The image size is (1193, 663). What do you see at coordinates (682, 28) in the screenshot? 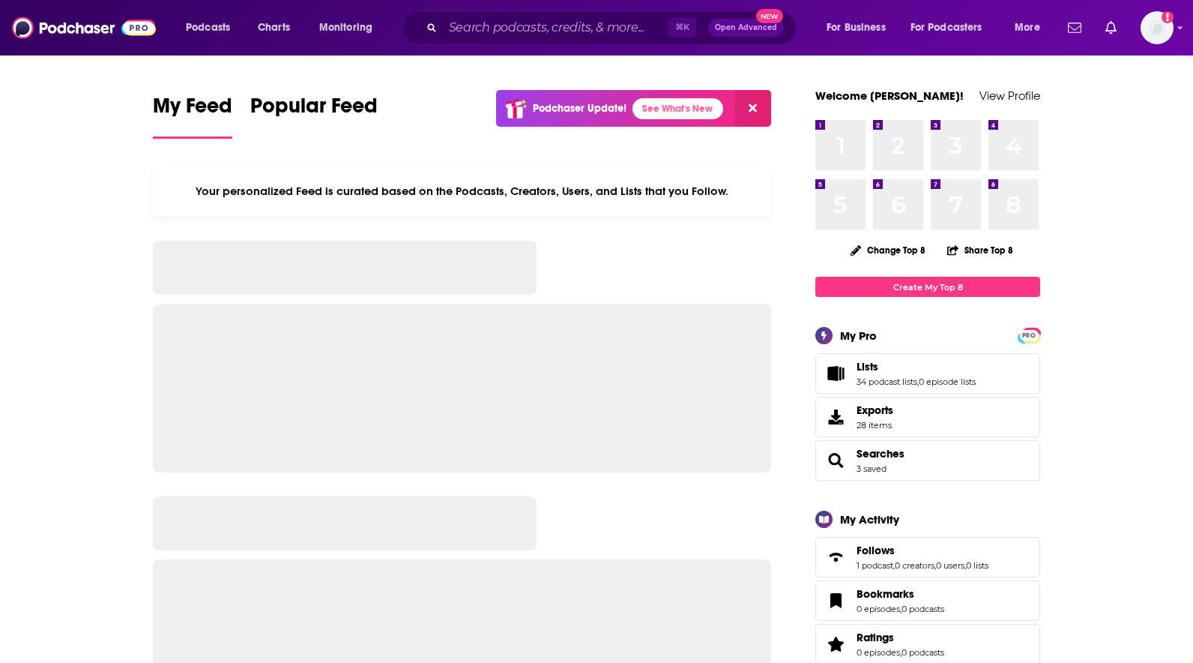
I see `span: ⌘ K` at bounding box center [682, 28].